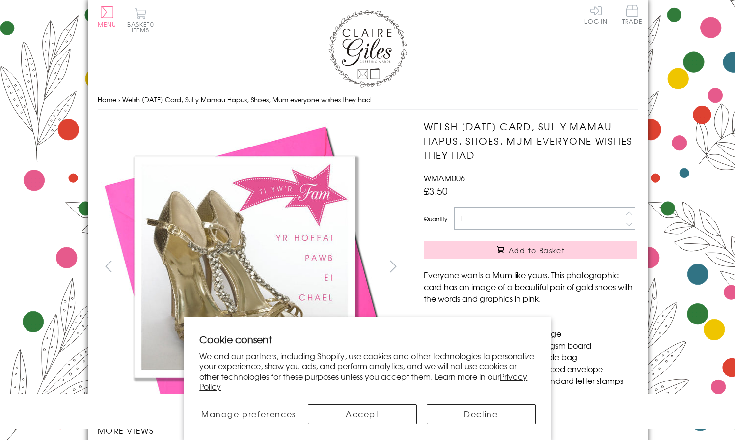 The height and width of the screenshot is (440, 735). Describe the element at coordinates (109, 266) in the screenshot. I see `button: prev` at that location.